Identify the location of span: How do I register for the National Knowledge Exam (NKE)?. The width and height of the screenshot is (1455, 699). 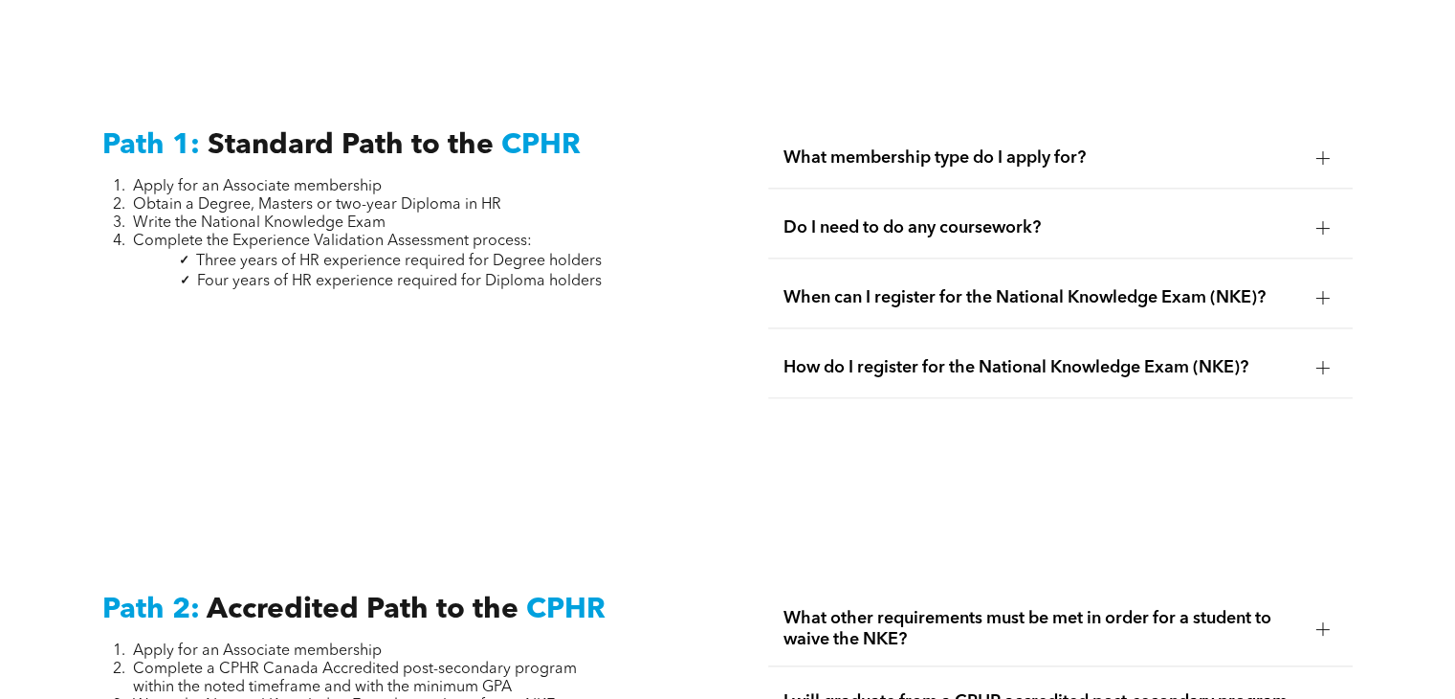
(1042, 367).